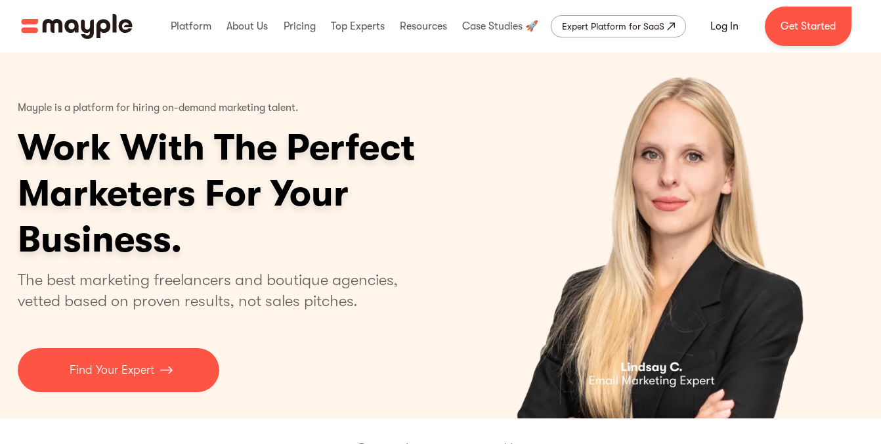 This screenshot has width=881, height=444. What do you see at coordinates (613, 26) in the screenshot?
I see `div: Expert Platform for SaaS` at bounding box center [613, 26].